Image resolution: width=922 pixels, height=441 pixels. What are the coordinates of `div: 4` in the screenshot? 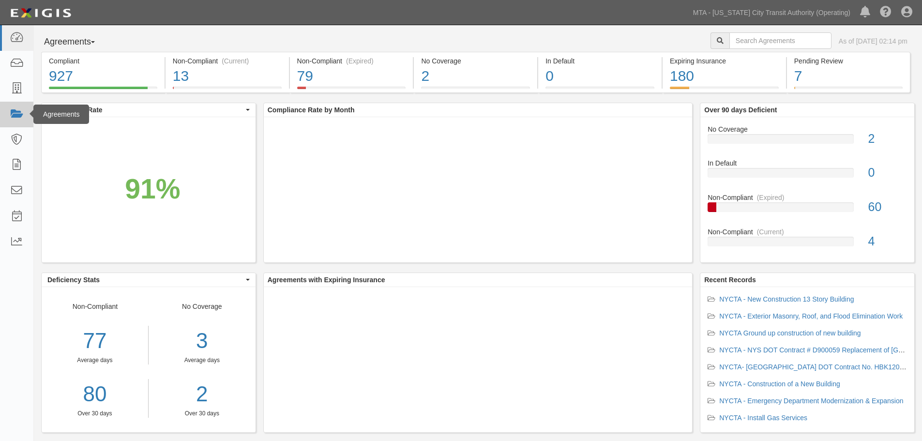 It's located at (887, 241).